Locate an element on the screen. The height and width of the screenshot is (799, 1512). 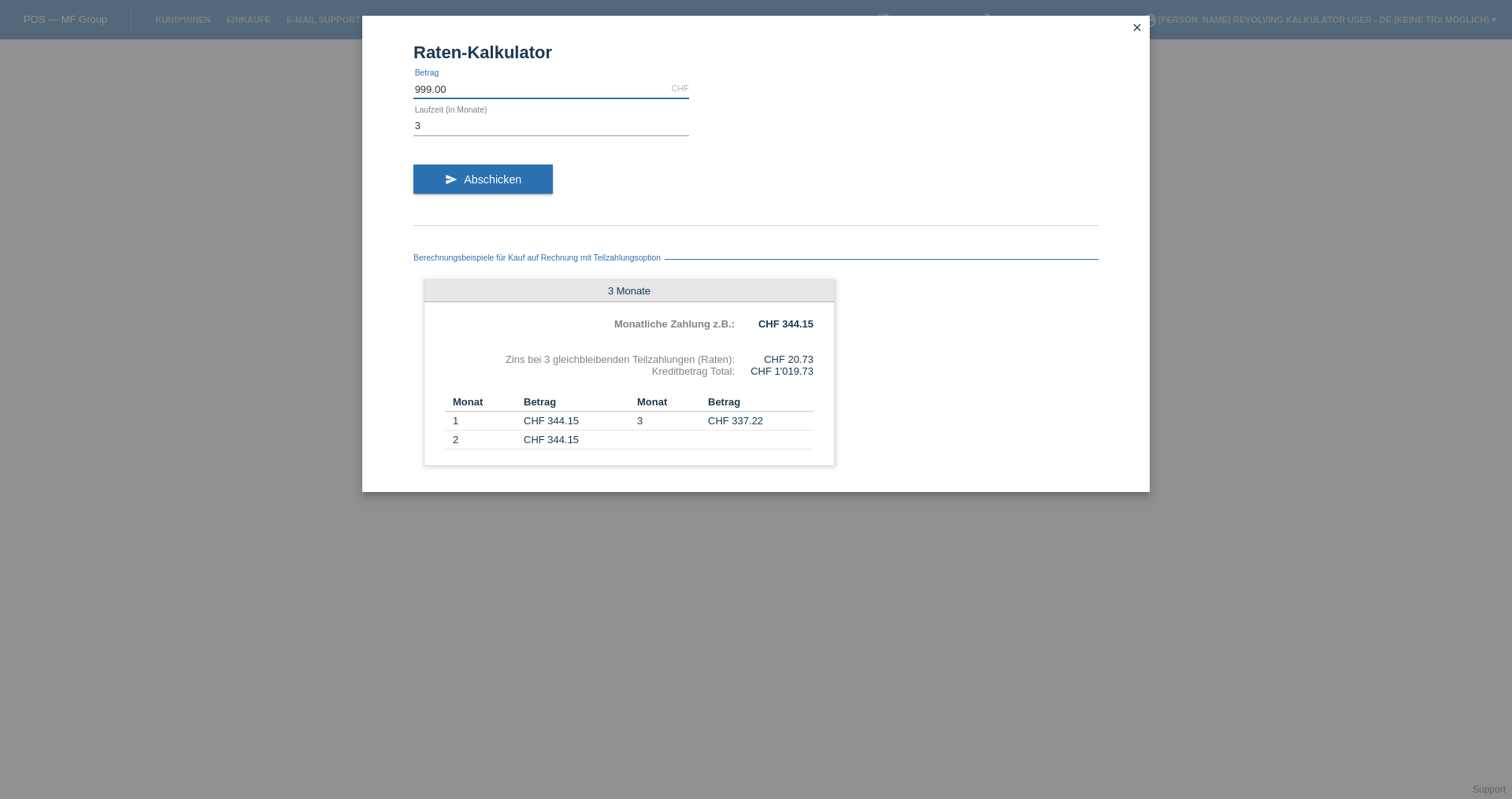
div: CHF 20.73 is located at coordinates (774, 359).